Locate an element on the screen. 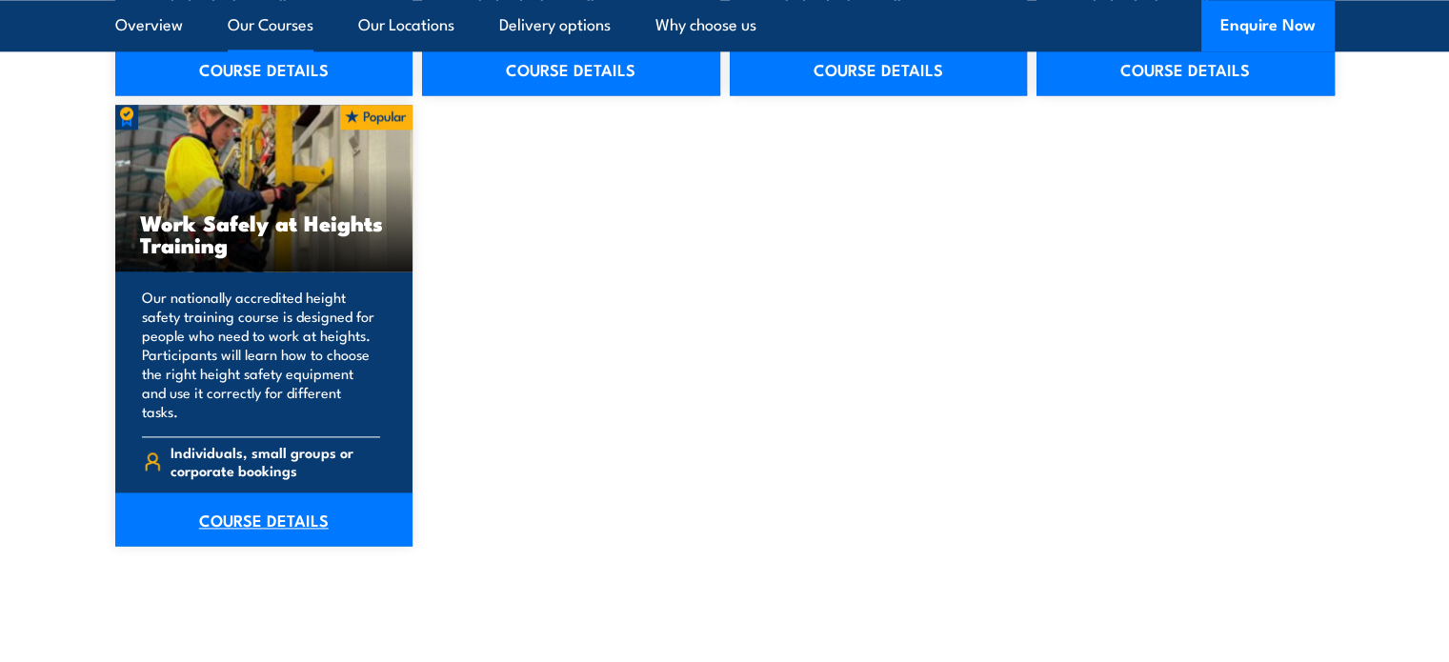  p: Our nationally accredited height safety training course is designed for people who need to work a... is located at coordinates (261, 354).